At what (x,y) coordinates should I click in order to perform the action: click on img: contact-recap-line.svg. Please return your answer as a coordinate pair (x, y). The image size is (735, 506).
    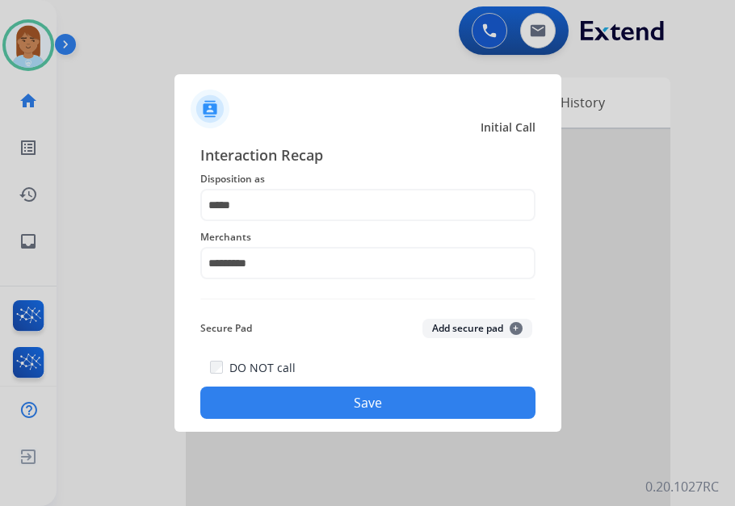
    Looking at the image, I should click on (368, 299).